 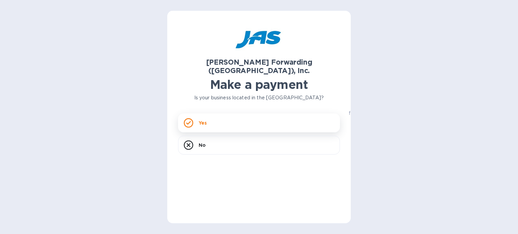 I want to click on h1: Make a payment, so click(x=259, y=85).